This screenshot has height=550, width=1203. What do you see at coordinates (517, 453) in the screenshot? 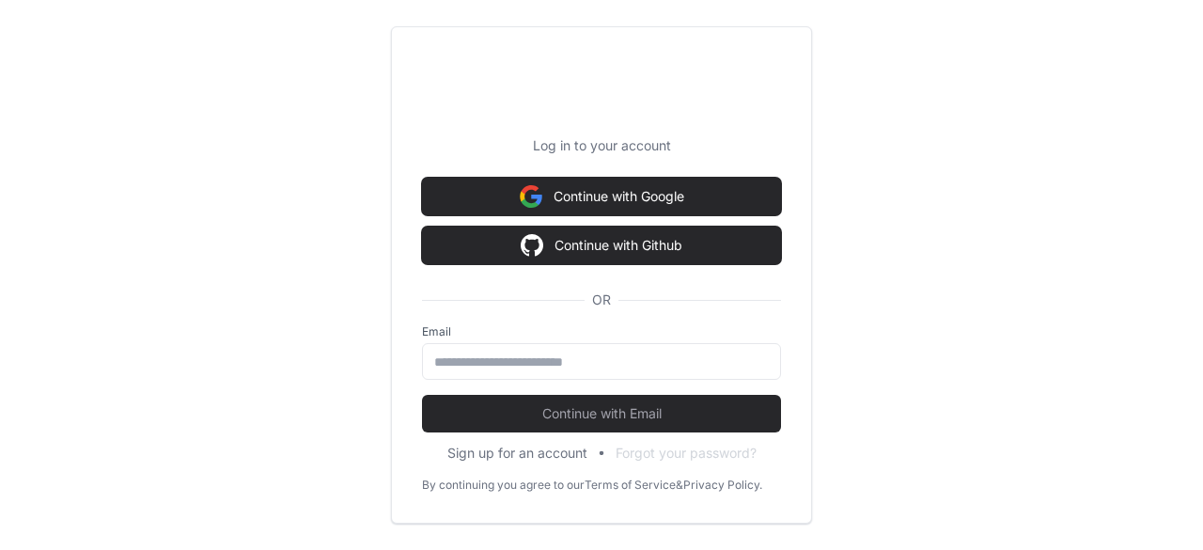
I see `button: Sign up for an account` at bounding box center [517, 453].